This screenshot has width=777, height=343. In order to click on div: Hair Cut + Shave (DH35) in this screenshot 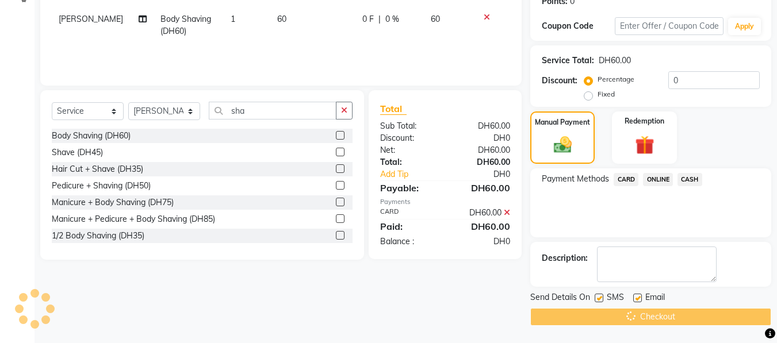, I will do `click(97, 169)`.